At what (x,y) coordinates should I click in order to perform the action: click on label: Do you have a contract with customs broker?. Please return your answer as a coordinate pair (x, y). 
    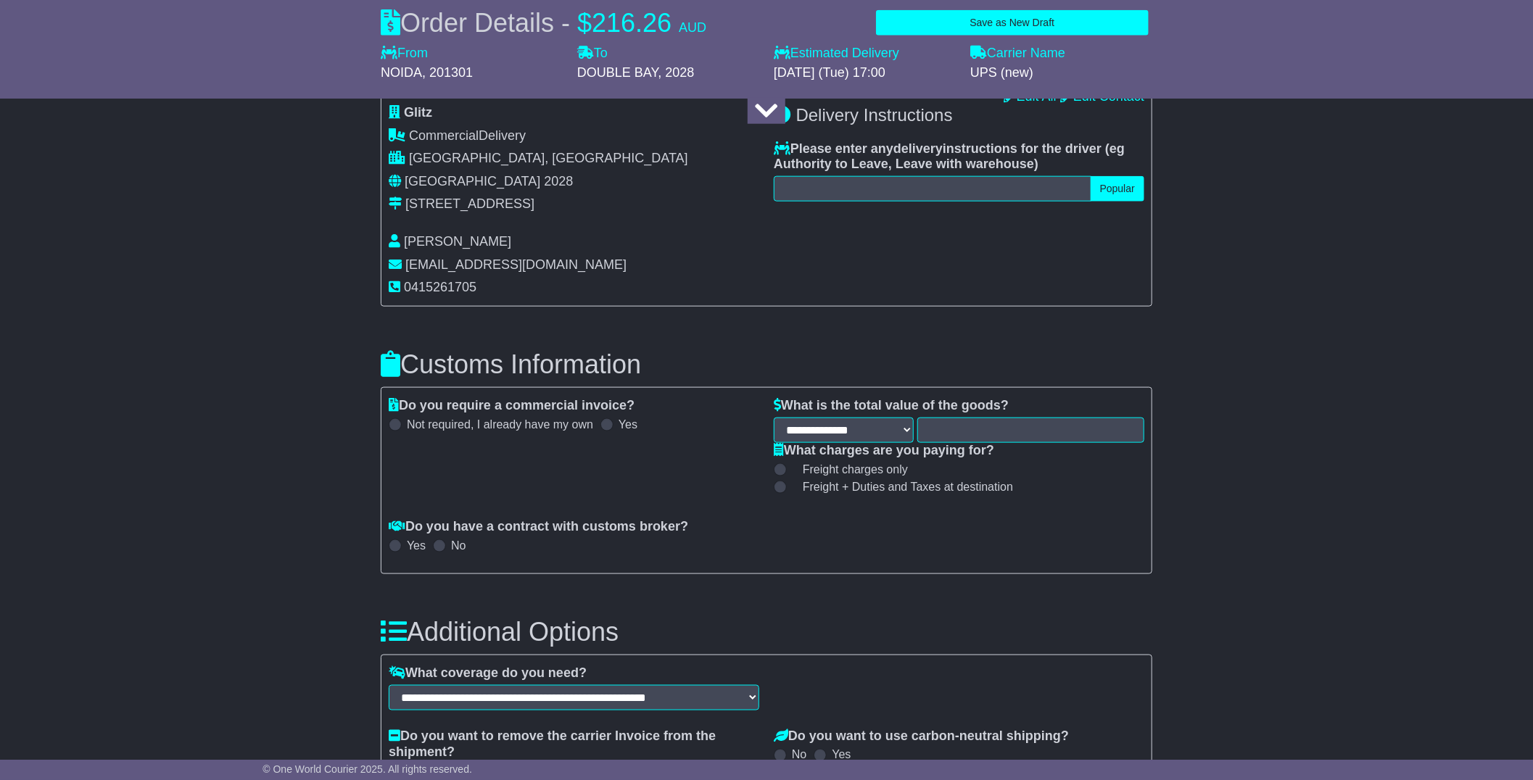
    Looking at the image, I should click on (538, 527).